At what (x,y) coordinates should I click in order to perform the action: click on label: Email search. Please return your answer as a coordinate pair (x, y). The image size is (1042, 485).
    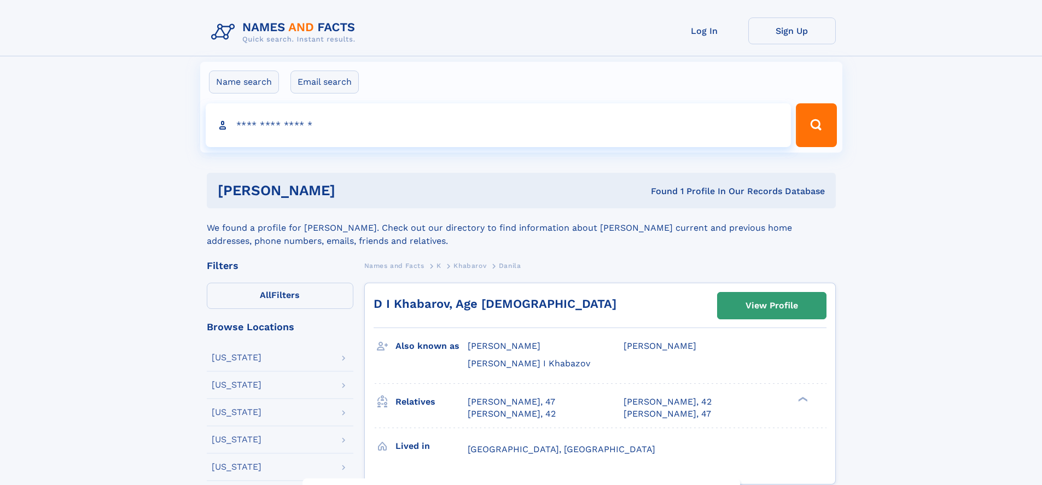
    Looking at the image, I should click on (324, 82).